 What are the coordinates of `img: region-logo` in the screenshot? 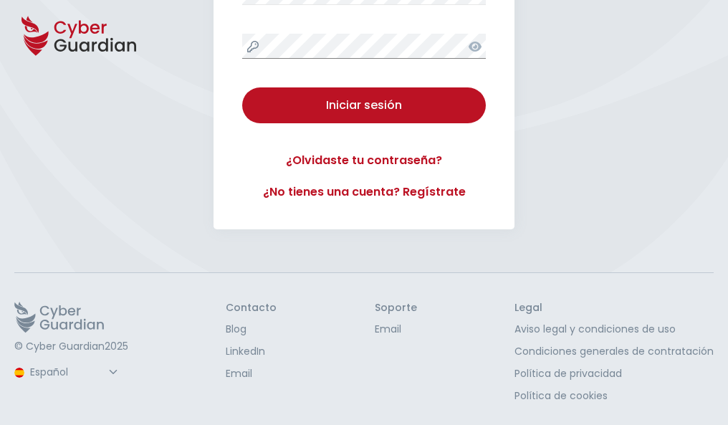 It's located at (19, 373).